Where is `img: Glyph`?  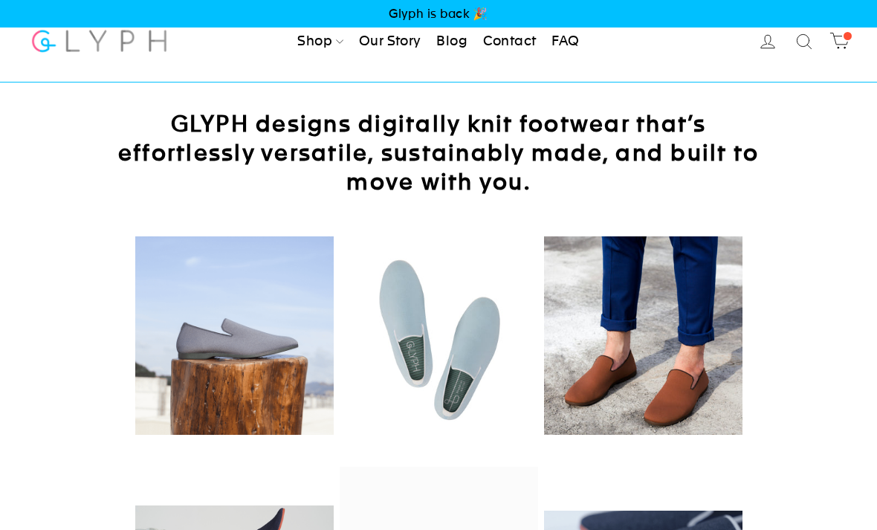
img: Glyph is located at coordinates (99, 40).